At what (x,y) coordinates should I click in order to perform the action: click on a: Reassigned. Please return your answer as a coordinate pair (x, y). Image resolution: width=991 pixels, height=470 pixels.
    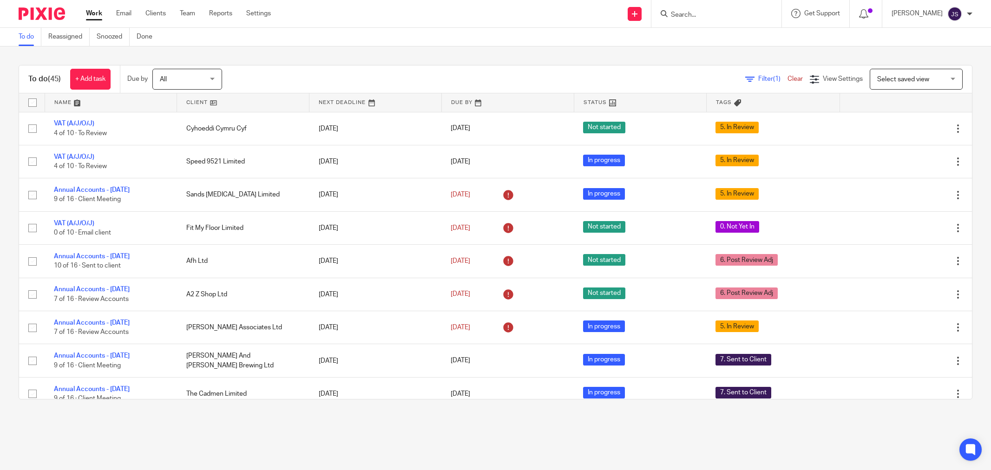
    Looking at the image, I should click on (69, 37).